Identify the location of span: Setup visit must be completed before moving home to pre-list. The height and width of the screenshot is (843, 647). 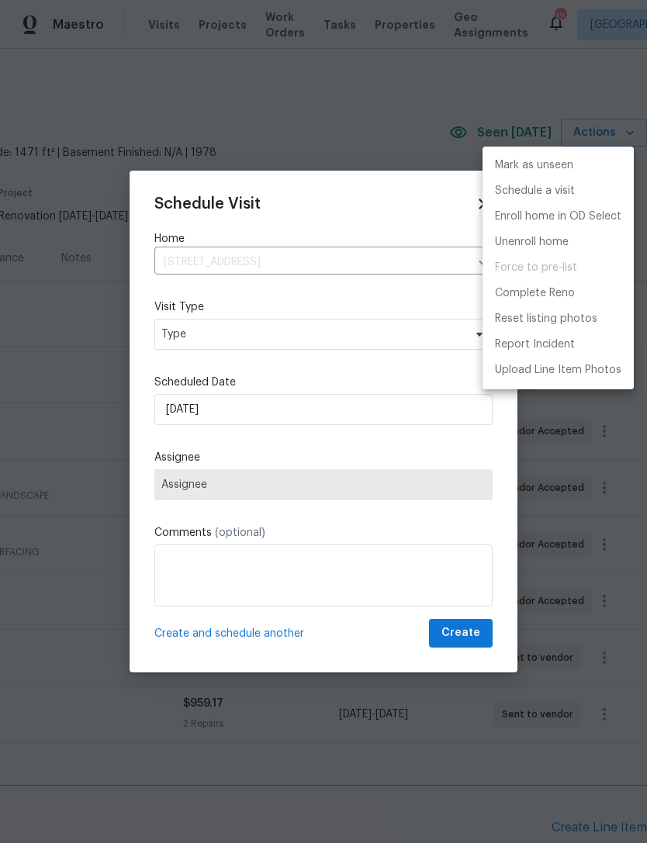
(558, 268).